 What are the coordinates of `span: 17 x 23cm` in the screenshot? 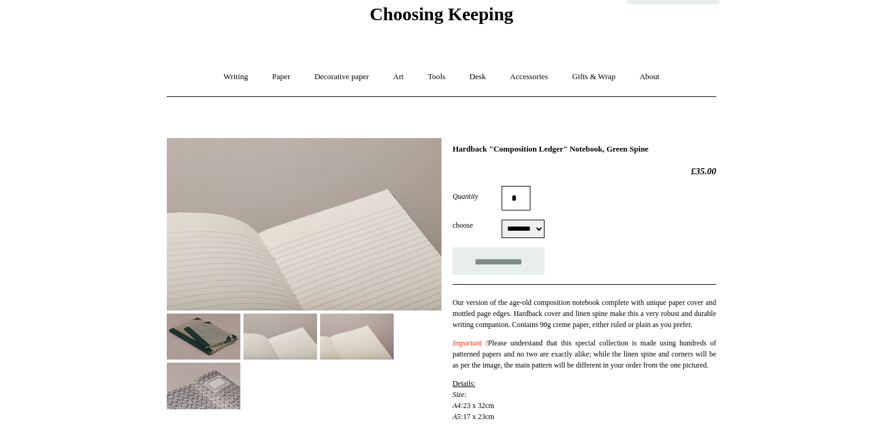 It's located at (478, 416).